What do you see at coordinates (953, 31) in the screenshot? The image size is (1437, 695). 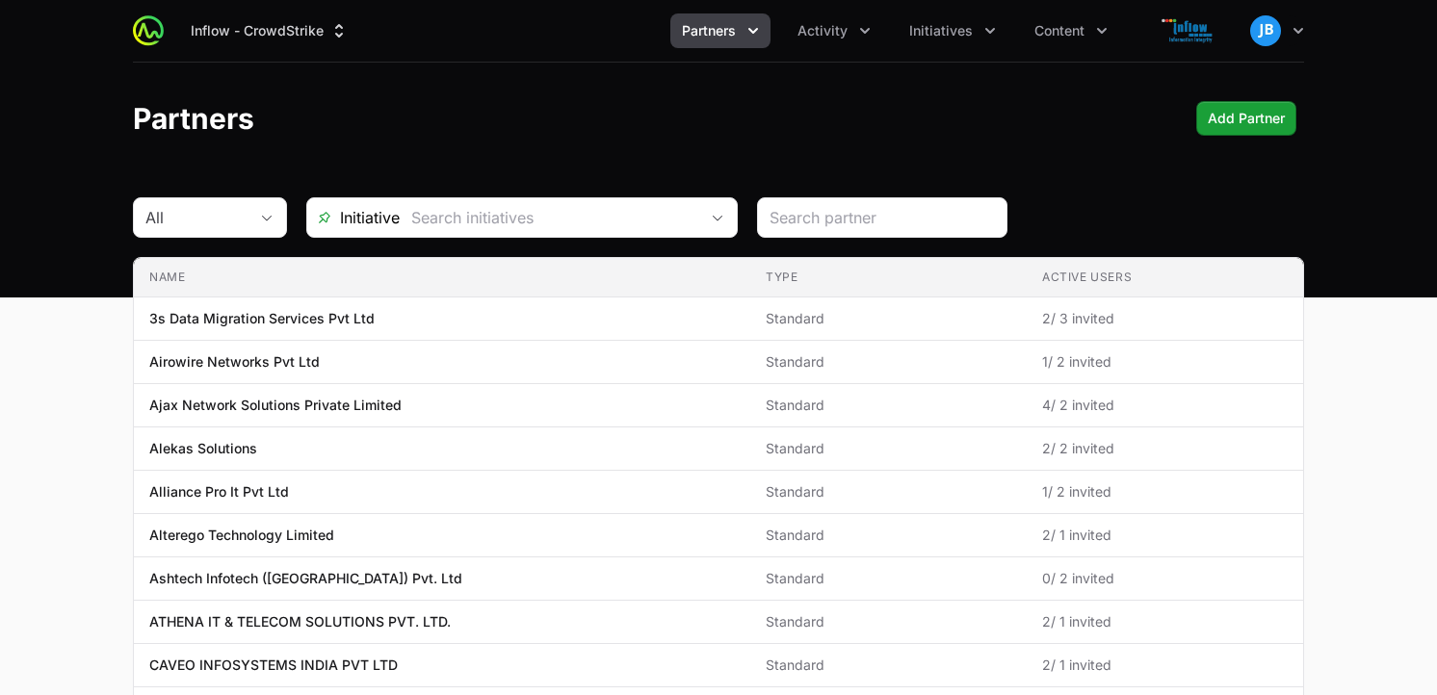 I see `button: Initiatives` at bounding box center [953, 31].